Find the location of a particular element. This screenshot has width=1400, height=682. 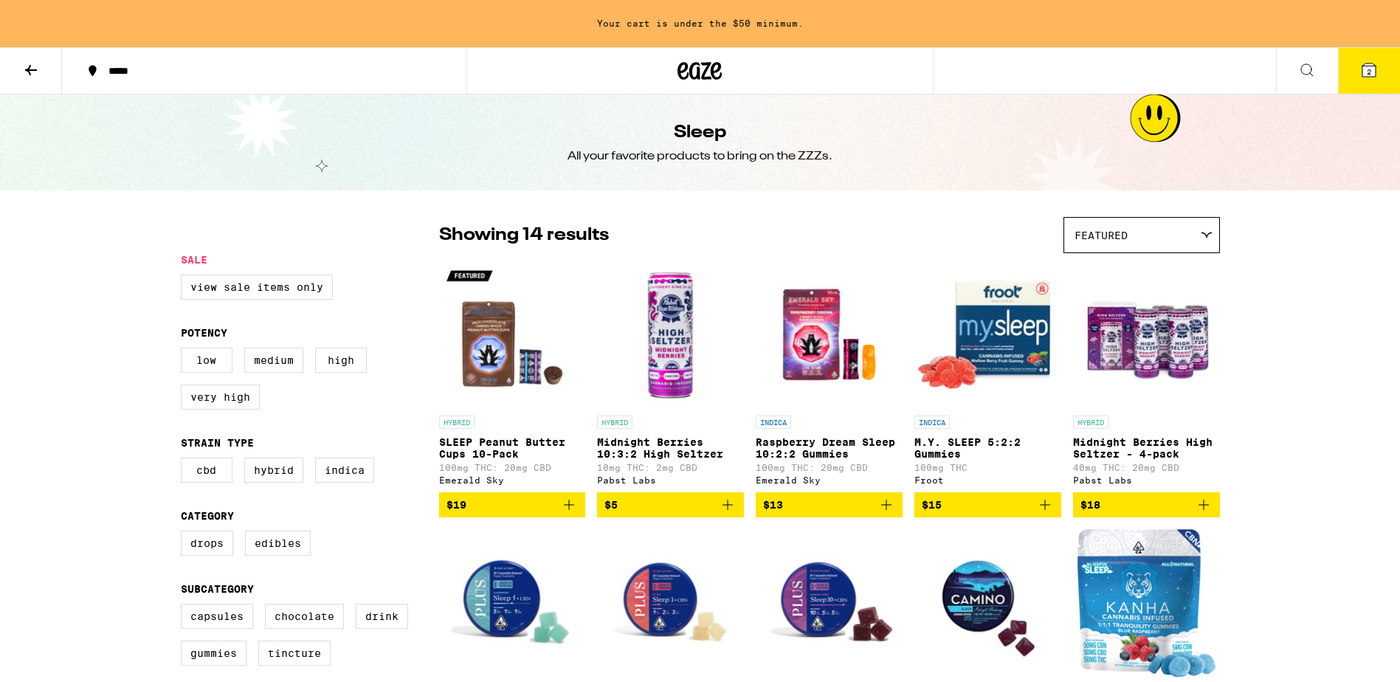

label: Very High is located at coordinates (220, 397).